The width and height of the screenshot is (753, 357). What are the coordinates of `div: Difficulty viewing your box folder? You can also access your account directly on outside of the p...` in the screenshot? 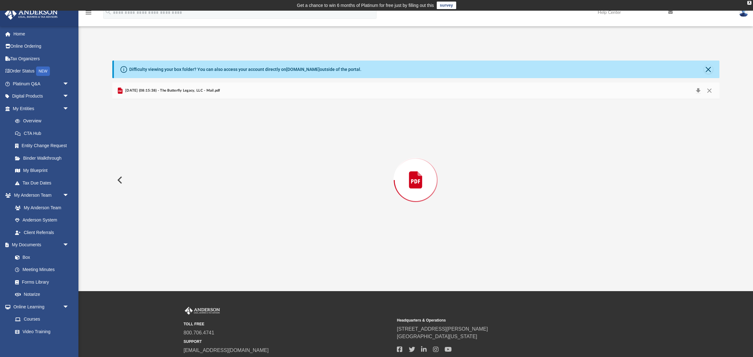 It's located at (245, 69).